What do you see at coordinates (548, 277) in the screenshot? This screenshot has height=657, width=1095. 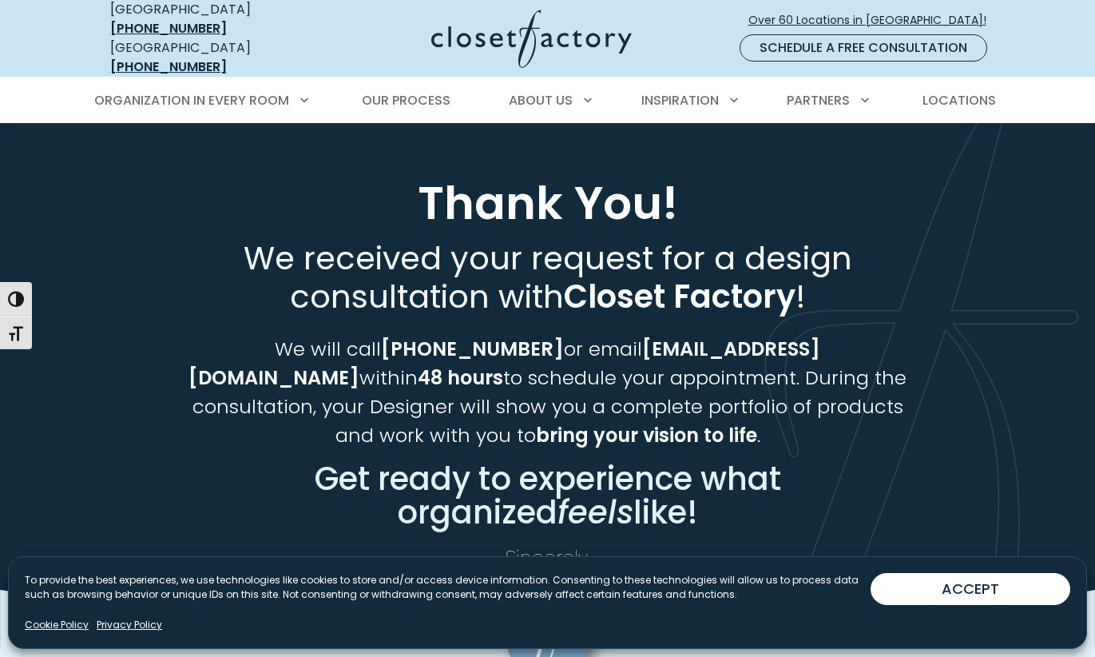 I see `span: We received your request for a design consultation with !` at bounding box center [548, 277].